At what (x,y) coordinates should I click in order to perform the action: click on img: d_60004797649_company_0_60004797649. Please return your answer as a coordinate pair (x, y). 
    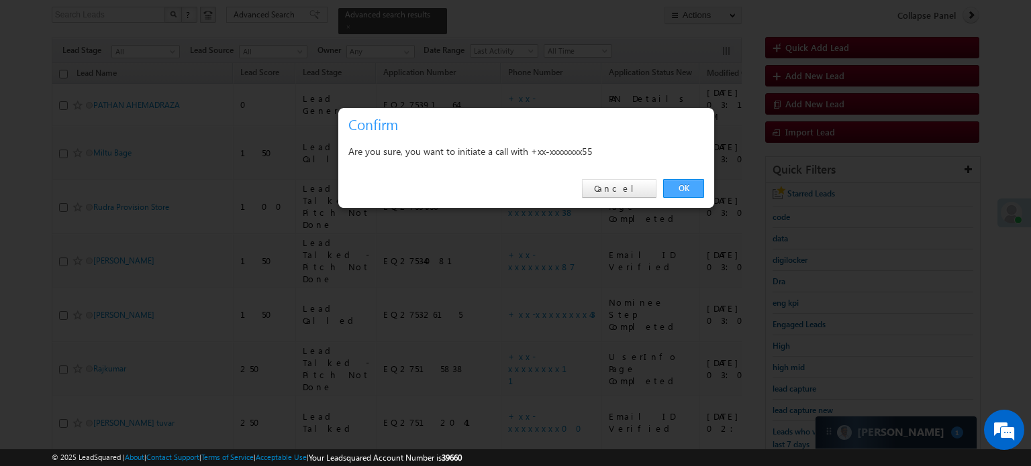
    Looking at the image, I should click on (40, 79).